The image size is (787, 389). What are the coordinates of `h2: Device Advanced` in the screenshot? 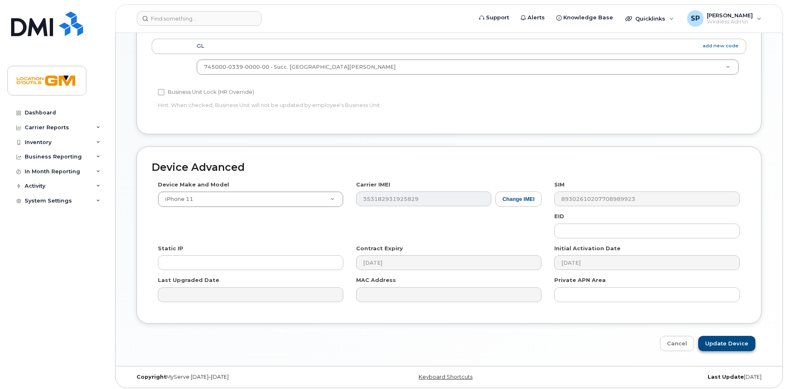 It's located at (449, 167).